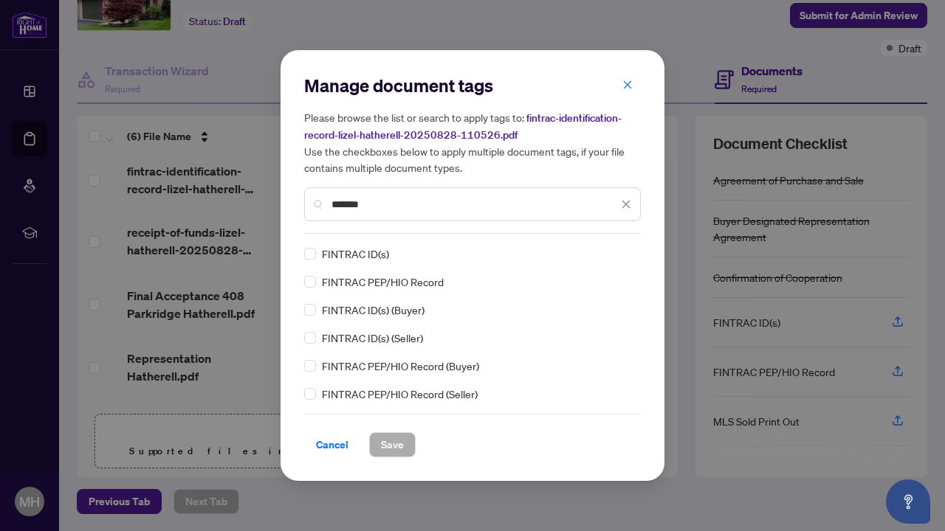  What do you see at coordinates (372, 338) in the screenshot?
I see `span: FINTRAC ID(s) (Seller)` at bounding box center [372, 338].